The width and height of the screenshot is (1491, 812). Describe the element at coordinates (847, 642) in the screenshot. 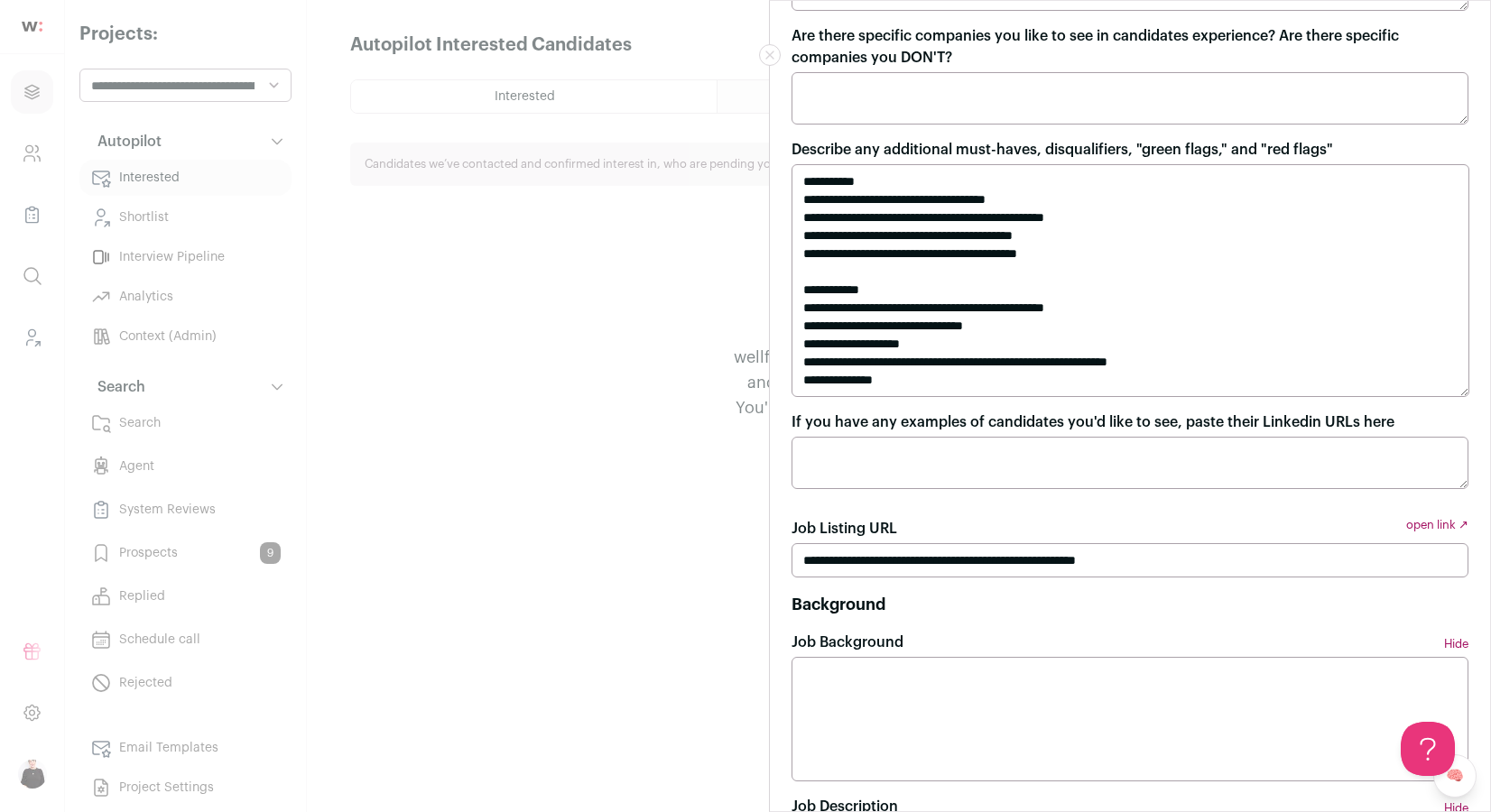

I see `label: Job Background` at that location.